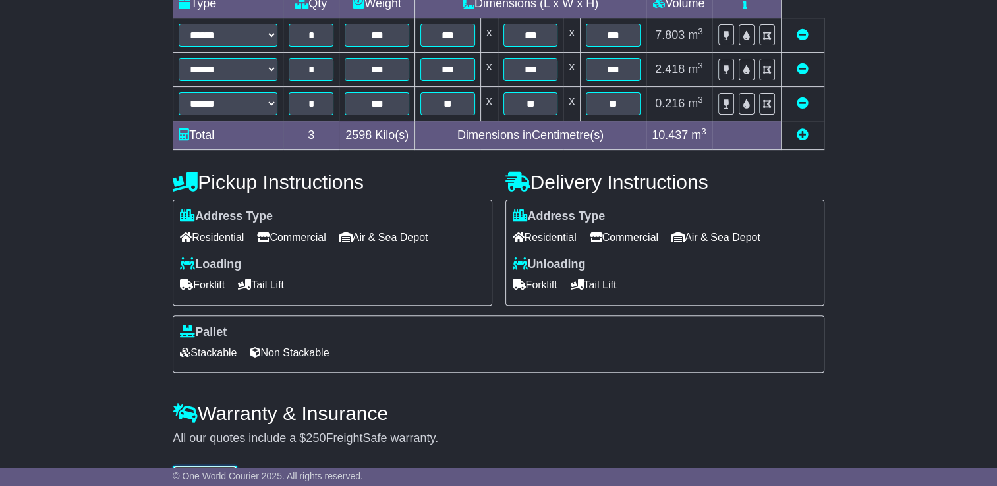 The width and height of the screenshot is (997, 486). I want to click on span: 2598, so click(359, 135).